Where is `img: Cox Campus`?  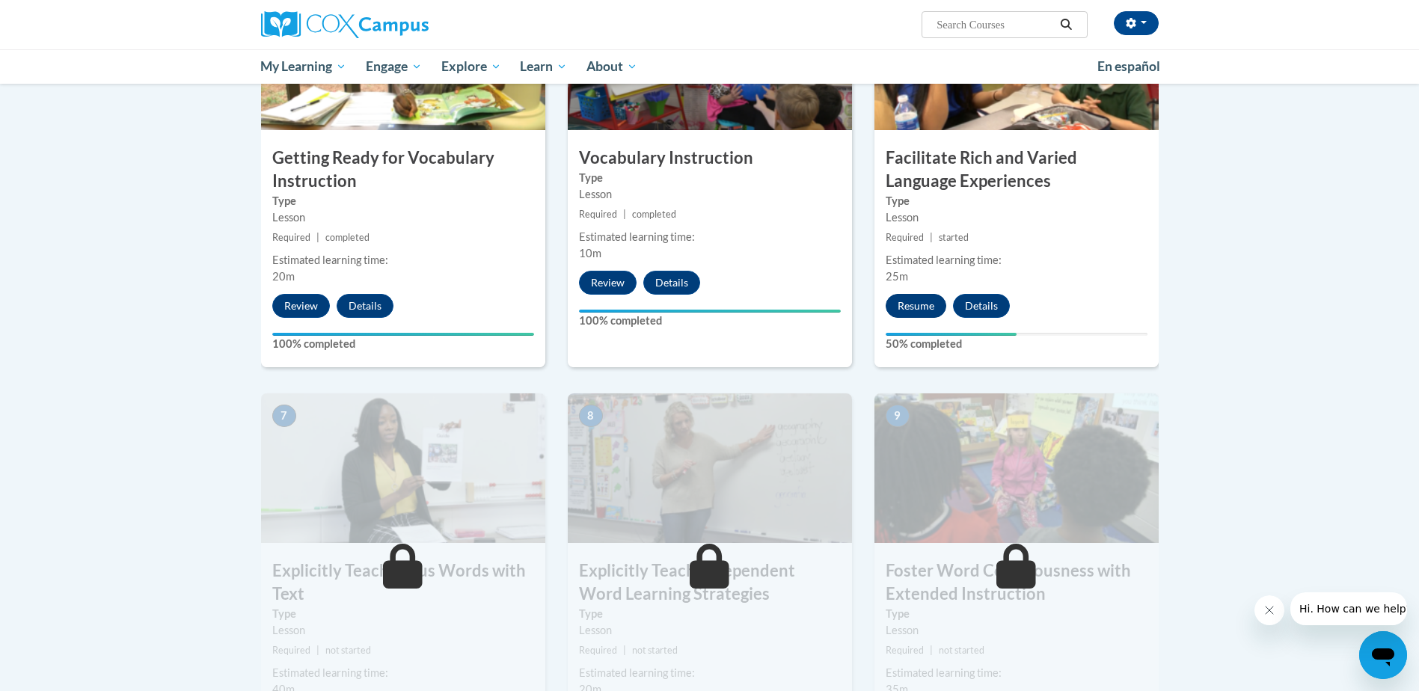
img: Cox Campus is located at coordinates (345, 25).